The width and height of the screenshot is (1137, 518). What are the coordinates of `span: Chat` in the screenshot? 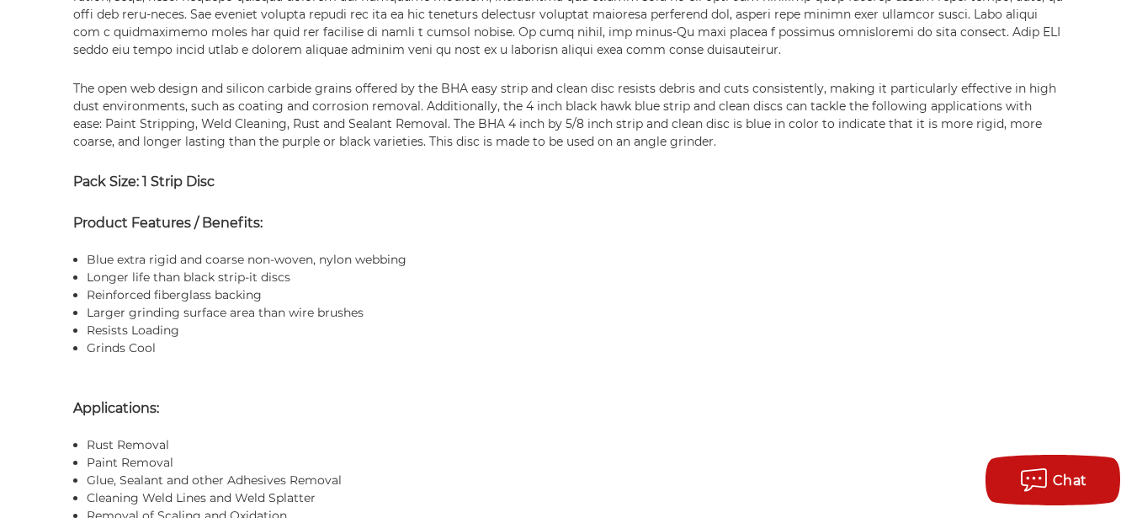 It's located at (1070, 480).